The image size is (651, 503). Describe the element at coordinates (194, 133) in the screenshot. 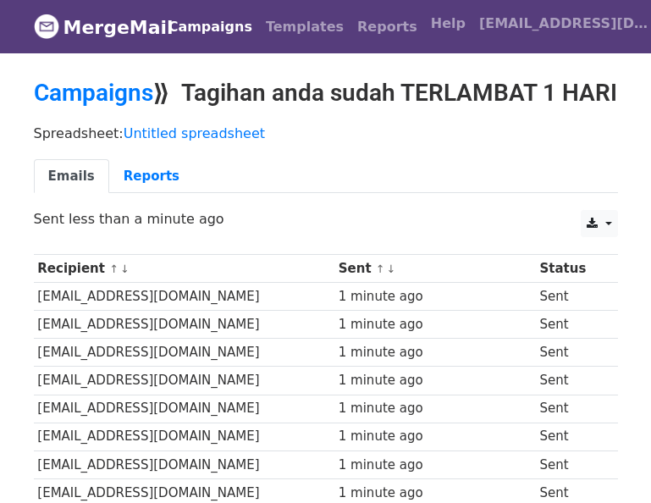

I see `a: Untitled spreadsheet` at that location.